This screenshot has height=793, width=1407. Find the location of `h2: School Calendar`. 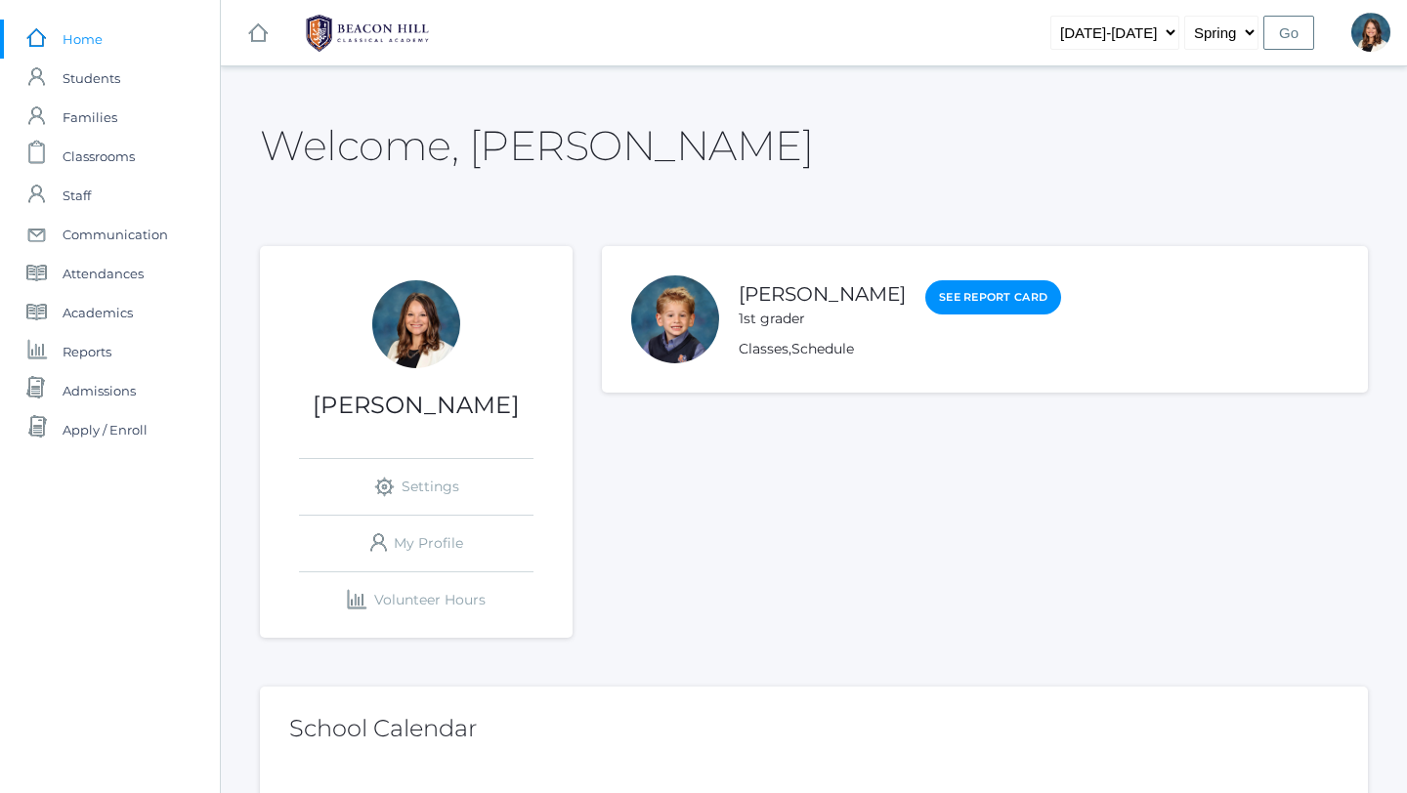

h2: School Calendar is located at coordinates (814, 729).